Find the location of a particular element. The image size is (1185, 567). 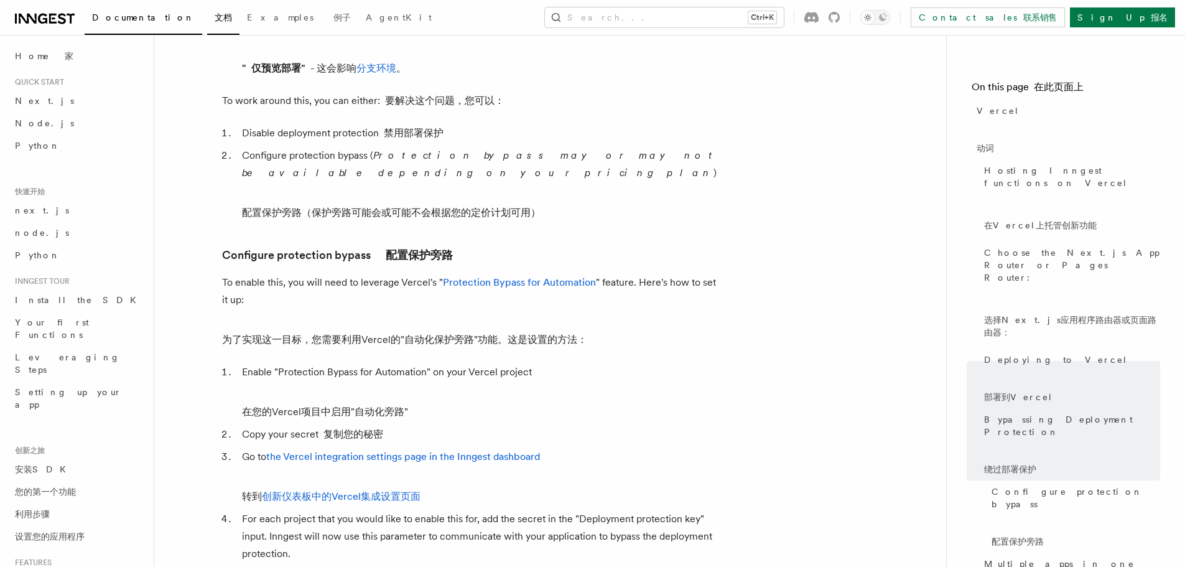

a: 分支环境 is located at coordinates (376, 68).